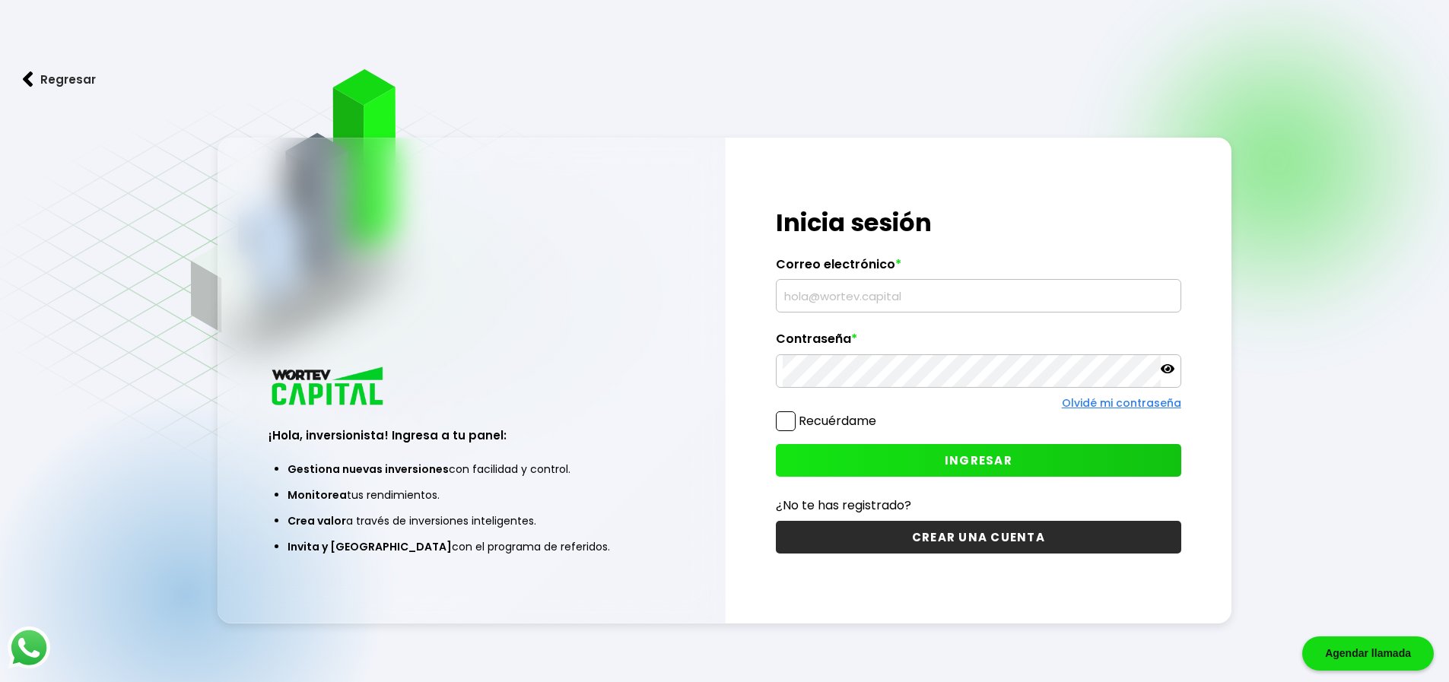 The width and height of the screenshot is (1449, 682). I want to click on span: Monitorea, so click(317, 495).